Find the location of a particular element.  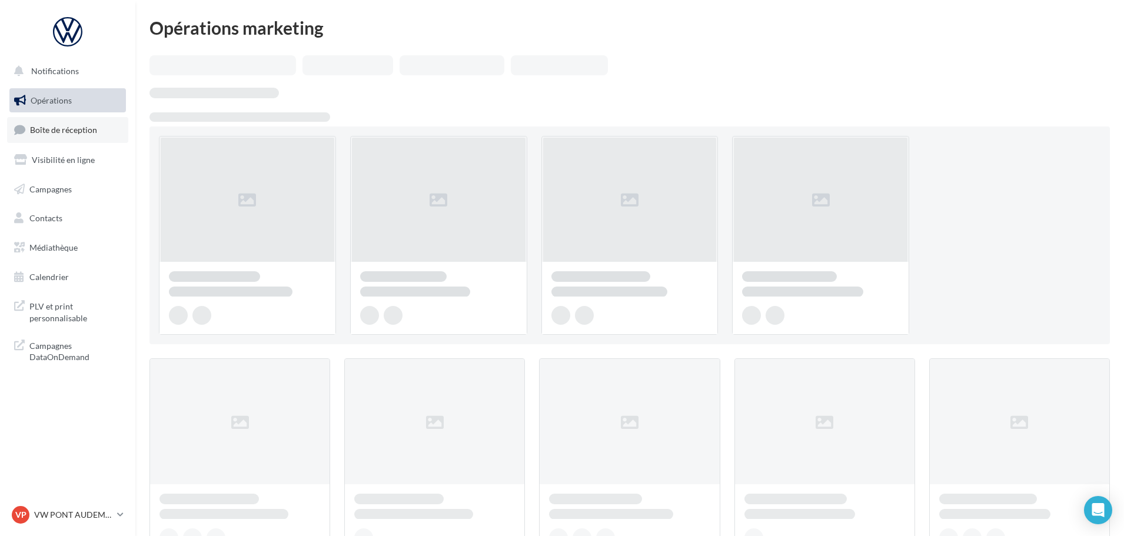

a: Visibilité en ligne is located at coordinates (68, 160).